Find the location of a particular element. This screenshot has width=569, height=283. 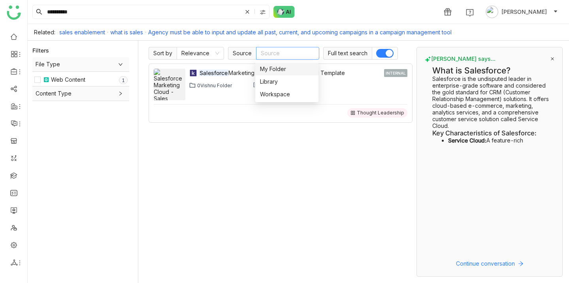

div: My Folder is located at coordinates (287, 69).